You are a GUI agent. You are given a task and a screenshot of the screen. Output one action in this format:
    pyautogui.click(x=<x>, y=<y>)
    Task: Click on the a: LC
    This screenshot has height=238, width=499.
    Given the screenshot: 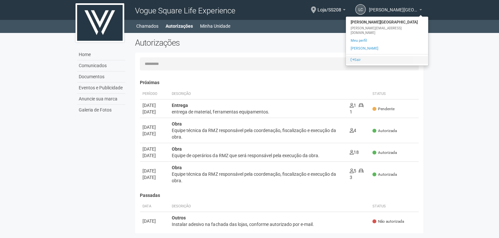 What is the action you would take?
    pyautogui.click(x=361, y=9)
    